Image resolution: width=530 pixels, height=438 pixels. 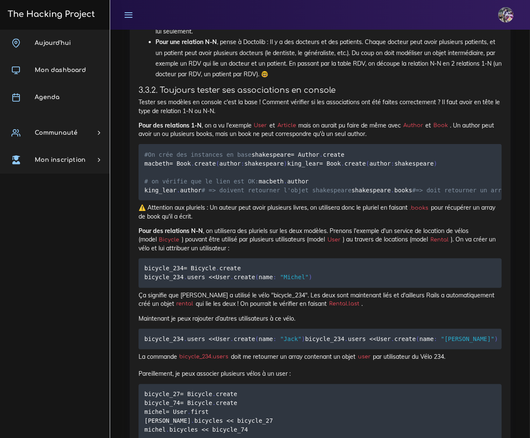 I want to click on h4: 3.3.2. Toujours tester ses associations en console, so click(x=320, y=90).